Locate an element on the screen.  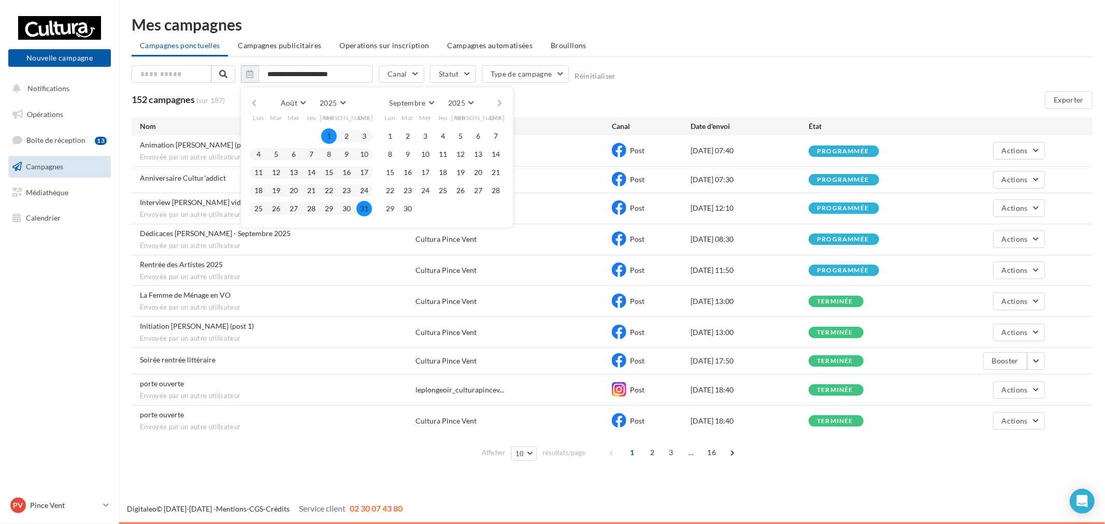
div: Mes campagnes is located at coordinates (612, 24).